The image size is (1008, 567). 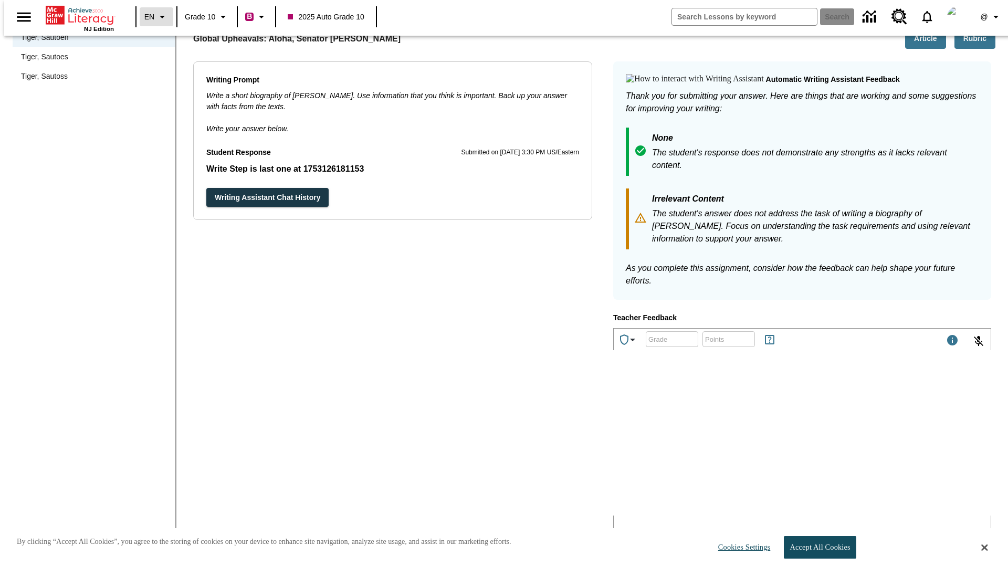 I want to click on a: Data Center, so click(x=870, y=17).